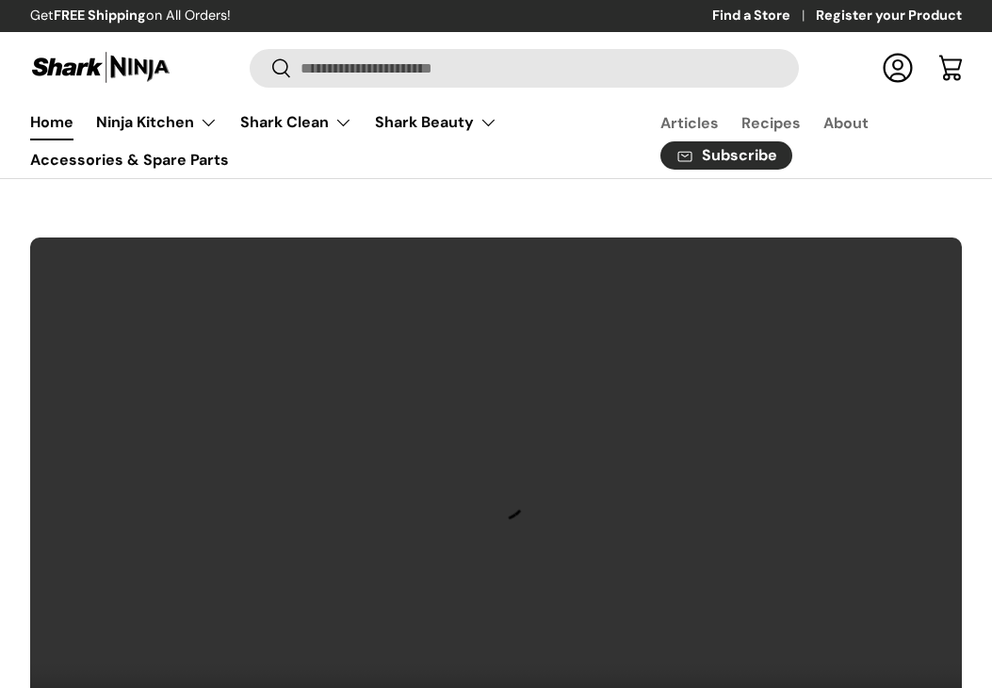 This screenshot has width=992, height=688. What do you see at coordinates (129, 159) in the screenshot?
I see `a: Accessories & Spare Parts` at bounding box center [129, 159].